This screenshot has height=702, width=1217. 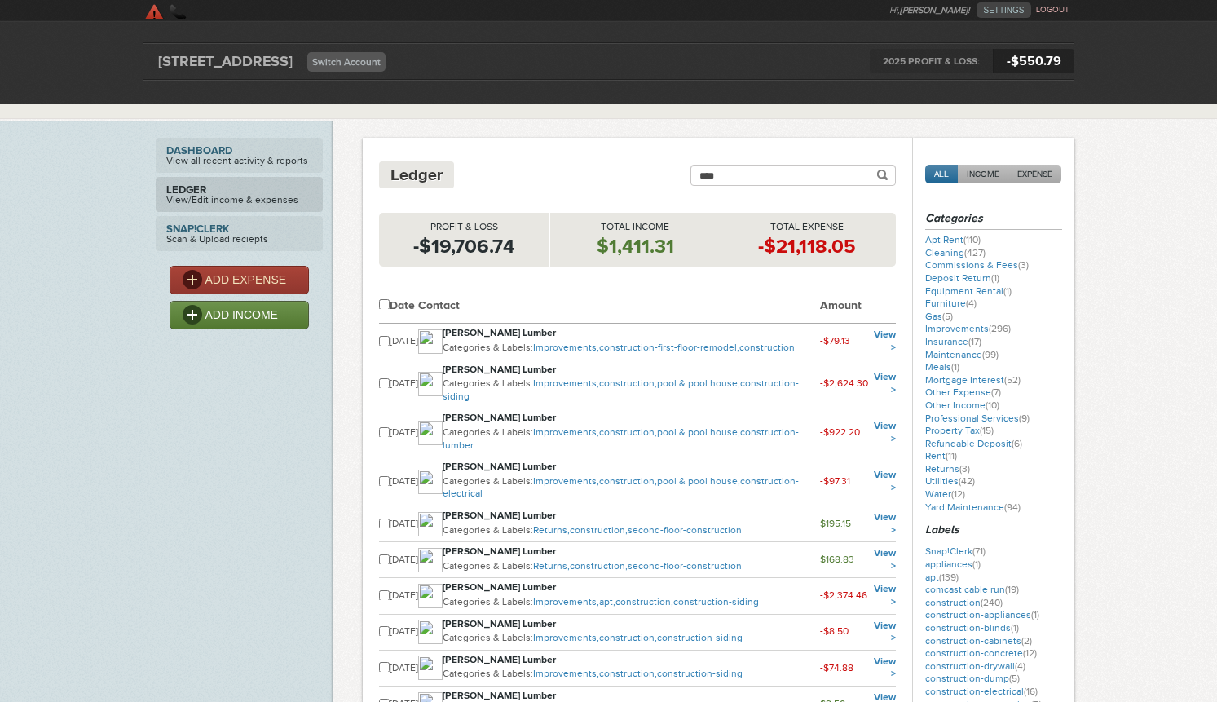 I want to click on a: Meals, so click(x=942, y=367).